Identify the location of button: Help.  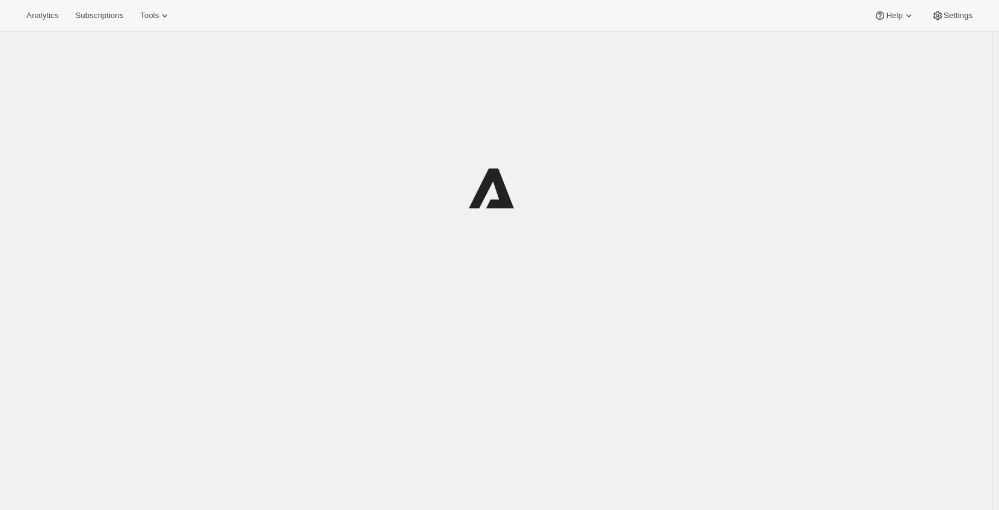
(894, 16).